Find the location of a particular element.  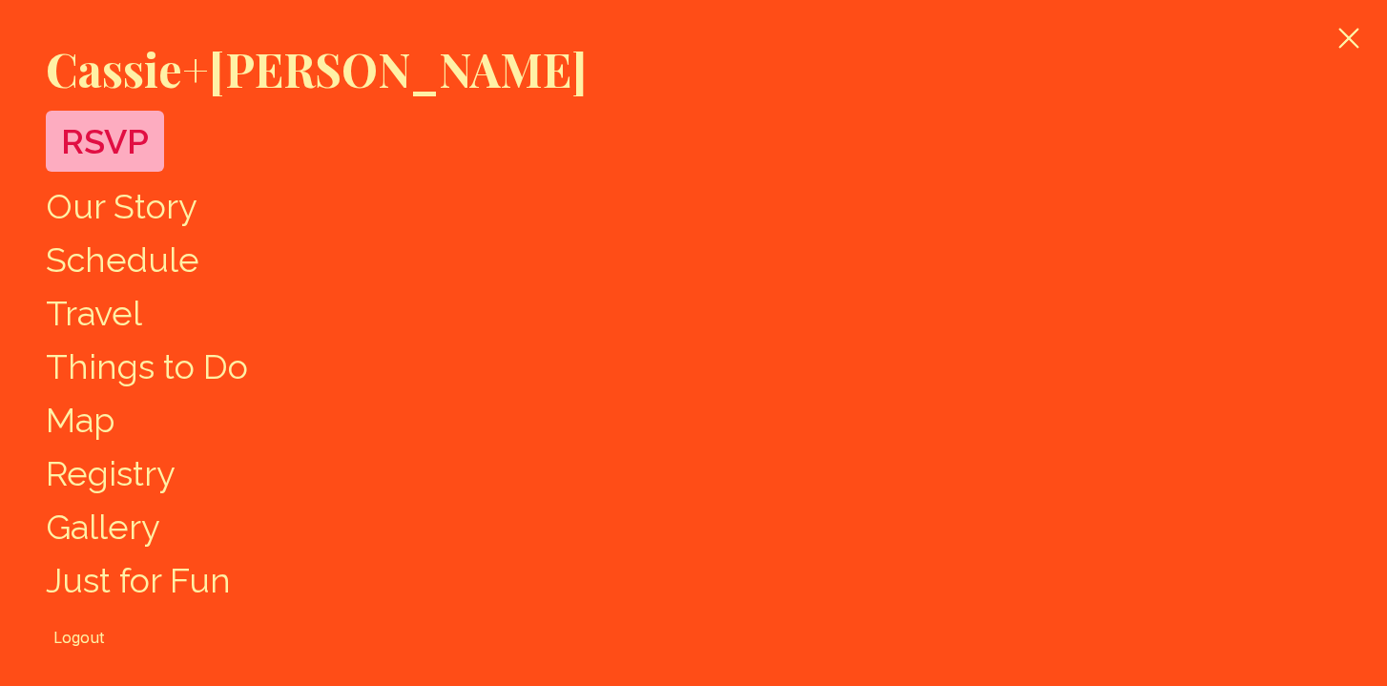

a: Registry is located at coordinates (111, 473).